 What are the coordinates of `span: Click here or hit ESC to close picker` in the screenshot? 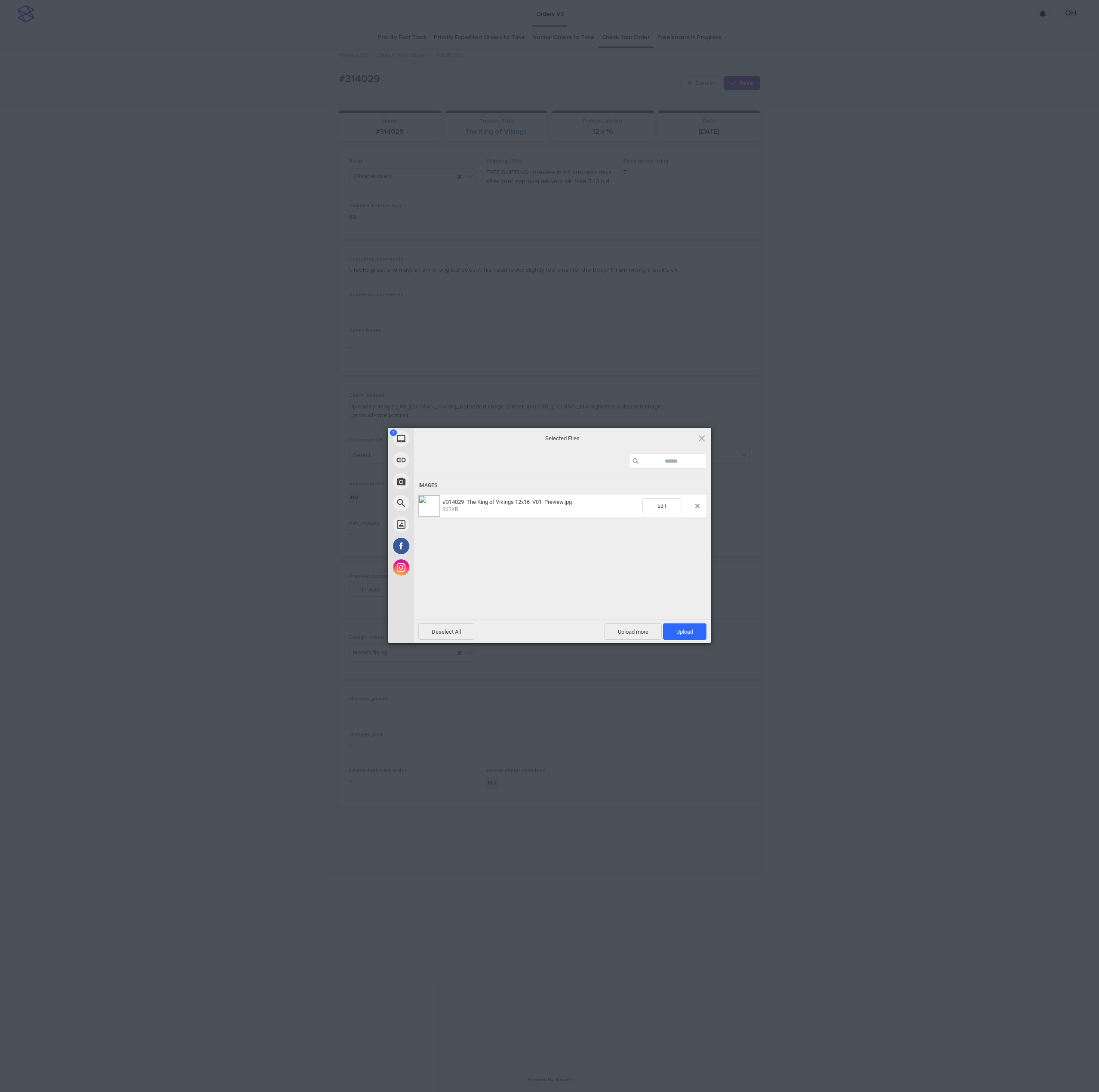 It's located at (702, 438).